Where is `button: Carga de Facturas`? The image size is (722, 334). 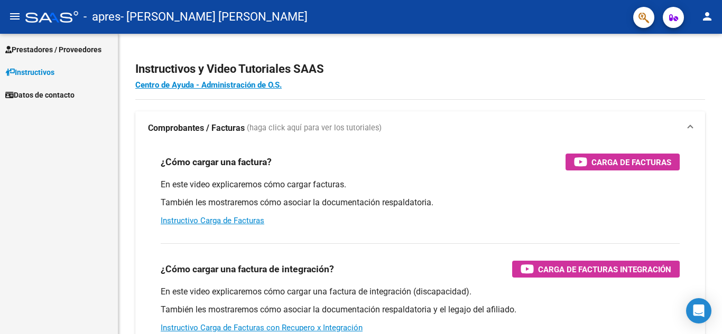 button: Carga de Facturas is located at coordinates (622, 162).